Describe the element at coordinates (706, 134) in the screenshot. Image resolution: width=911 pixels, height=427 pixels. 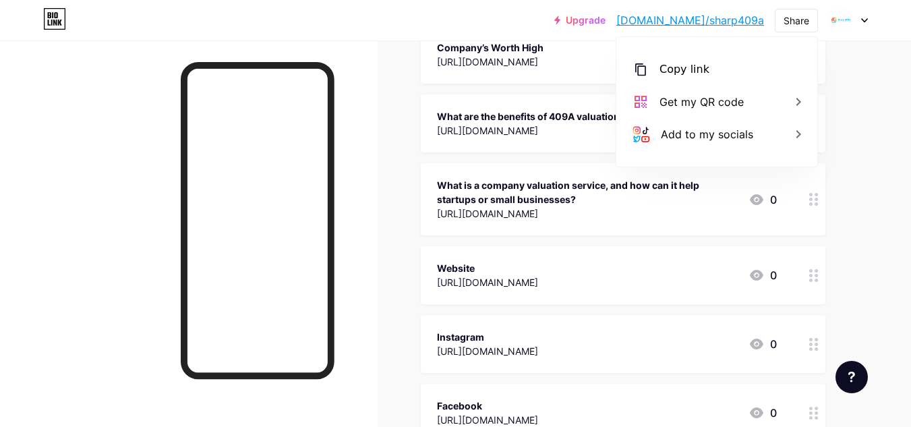
I see `div: Add to my socials` at that location.